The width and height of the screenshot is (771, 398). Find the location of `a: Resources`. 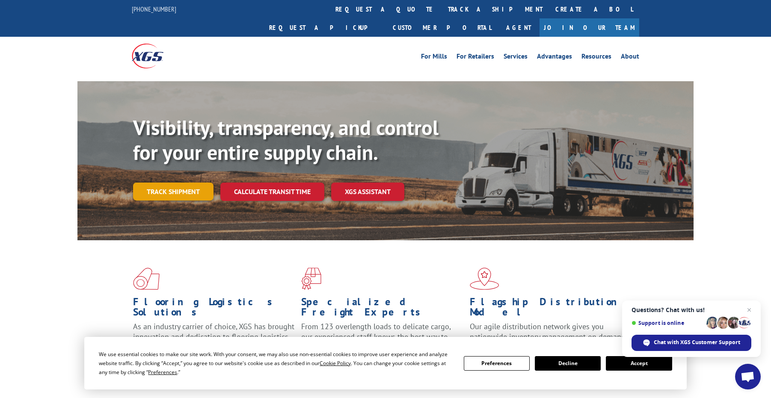

a: Resources is located at coordinates (596, 58).